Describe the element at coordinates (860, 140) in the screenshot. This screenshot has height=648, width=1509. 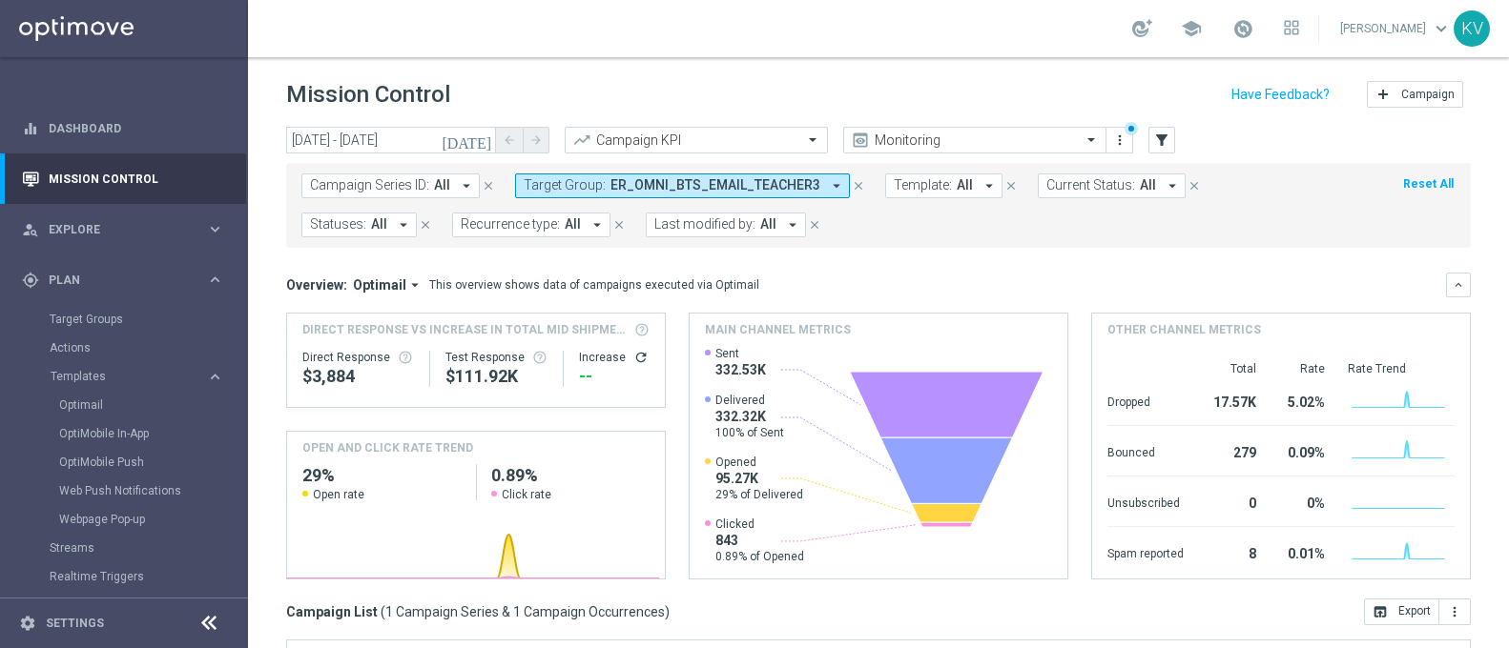
I see `i: preview` at that location.